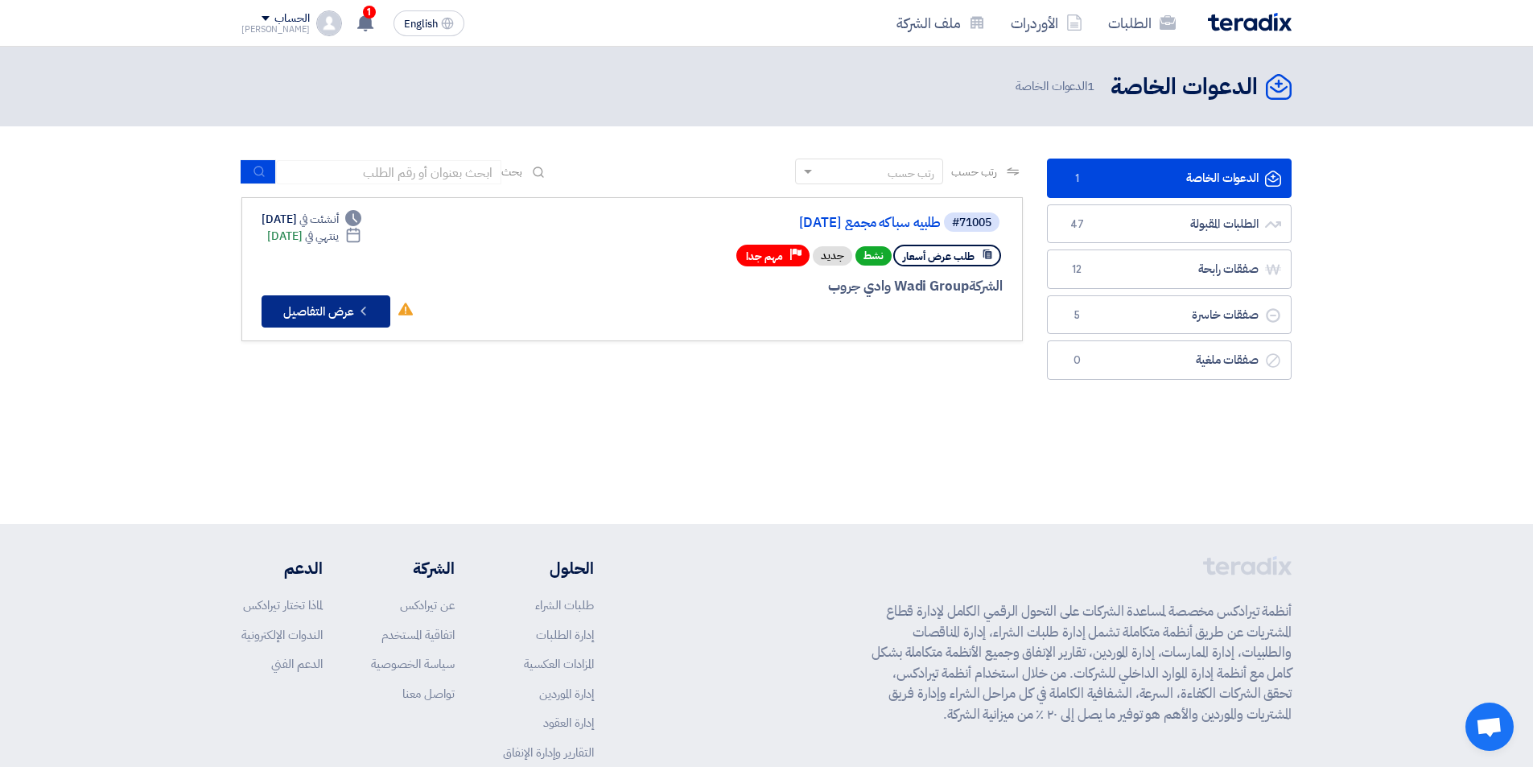 The width and height of the screenshot is (1533, 767). What do you see at coordinates (1169, 178) in the screenshot?
I see `a: الدعوات الخاصة1` at bounding box center [1169, 178].